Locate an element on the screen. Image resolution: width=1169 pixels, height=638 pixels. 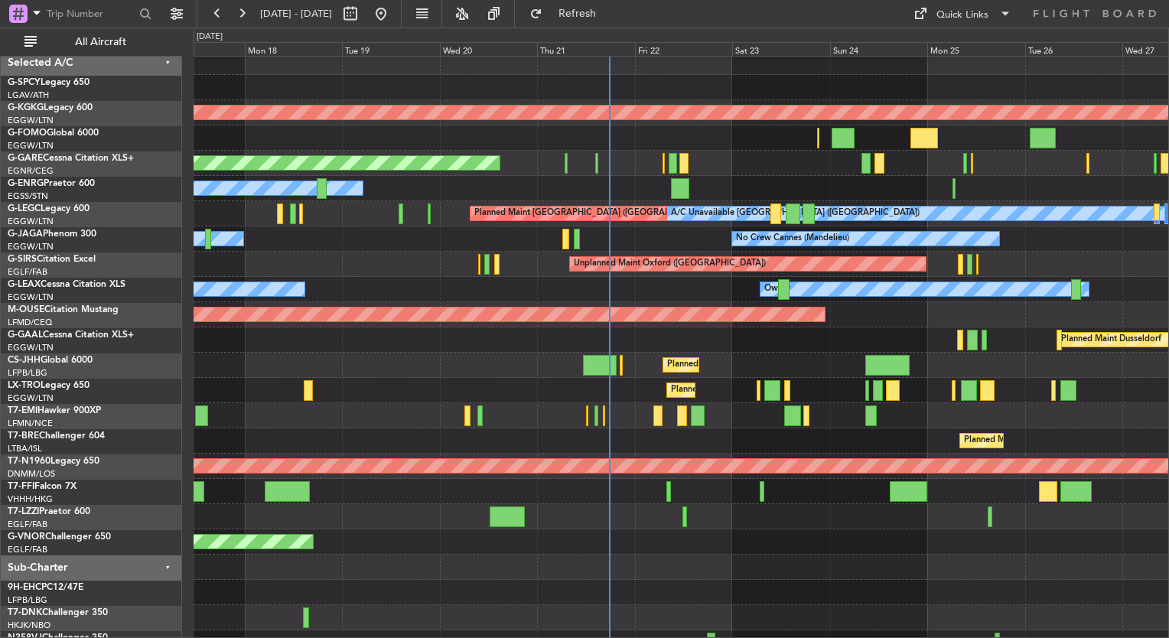
span: M-OUSE is located at coordinates (26, 310).